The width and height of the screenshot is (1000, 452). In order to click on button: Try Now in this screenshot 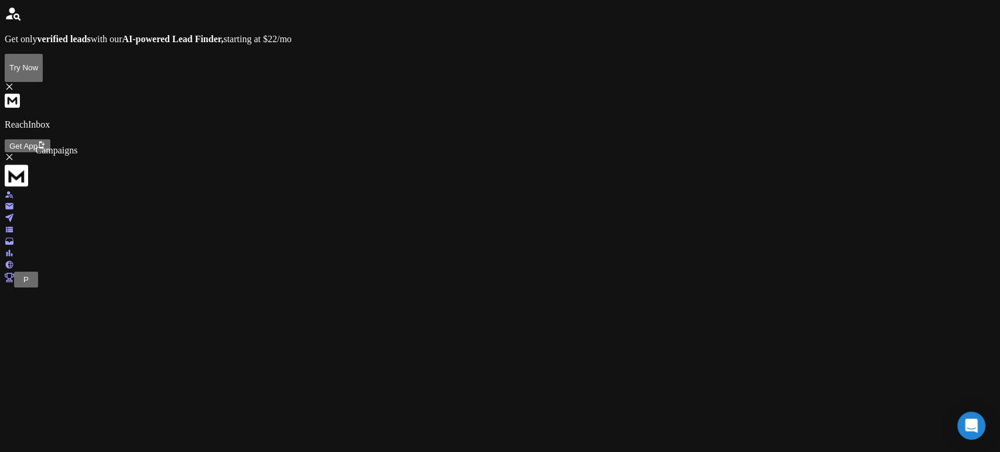, I will do `click(23, 68)`.